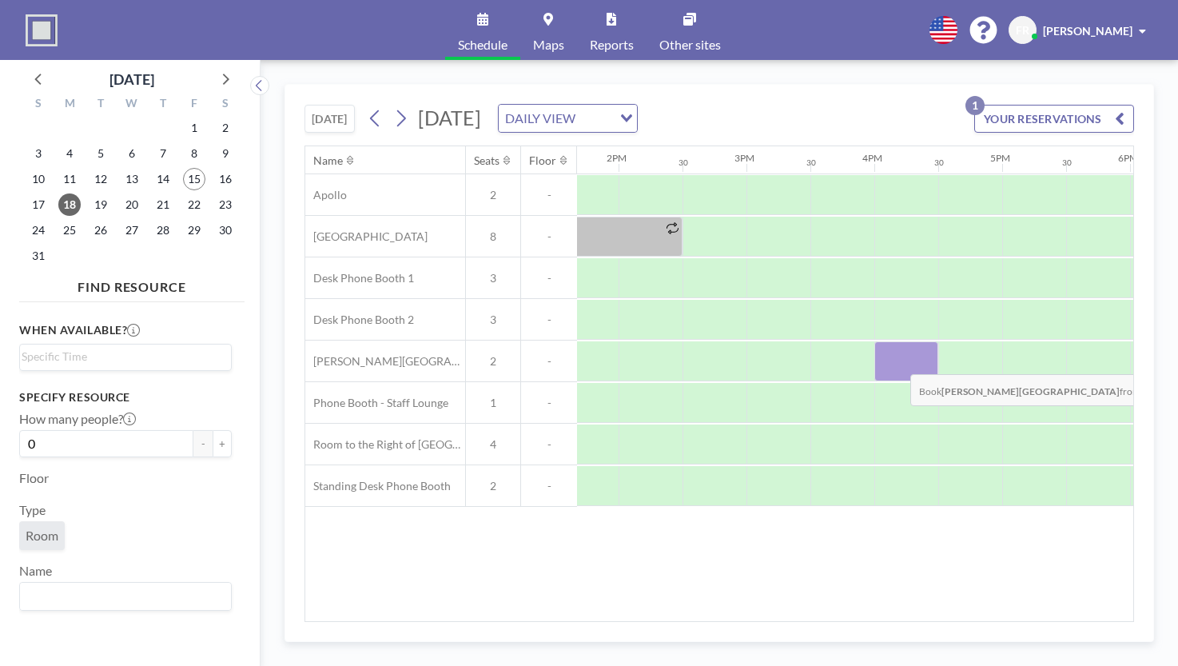  I want to click on span: Desk Phone Booth 2, so click(360, 320).